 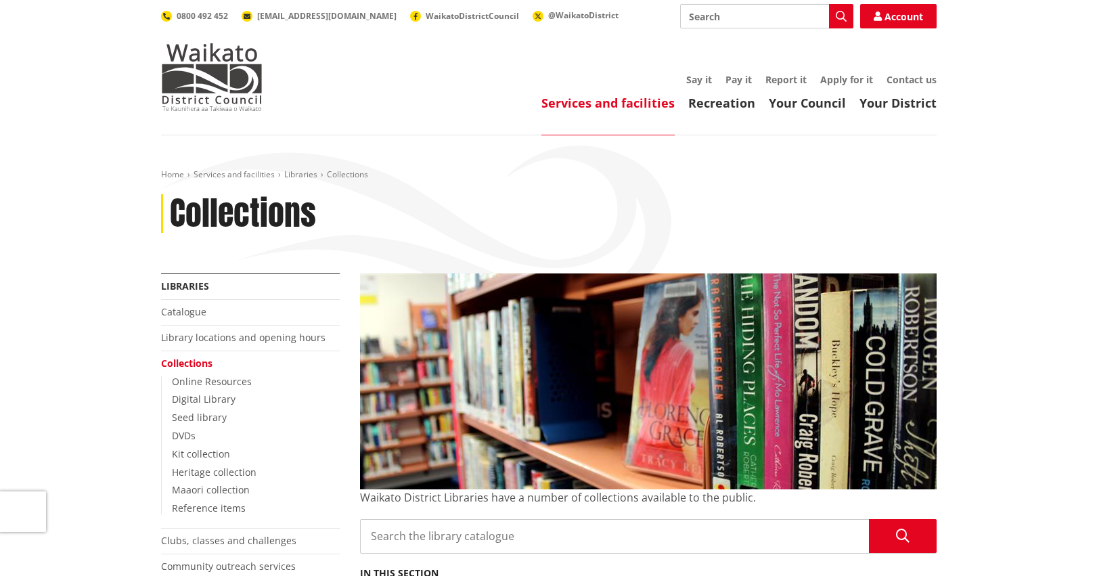 What do you see at coordinates (243, 214) in the screenshot?
I see `h1: Collections` at bounding box center [243, 214].